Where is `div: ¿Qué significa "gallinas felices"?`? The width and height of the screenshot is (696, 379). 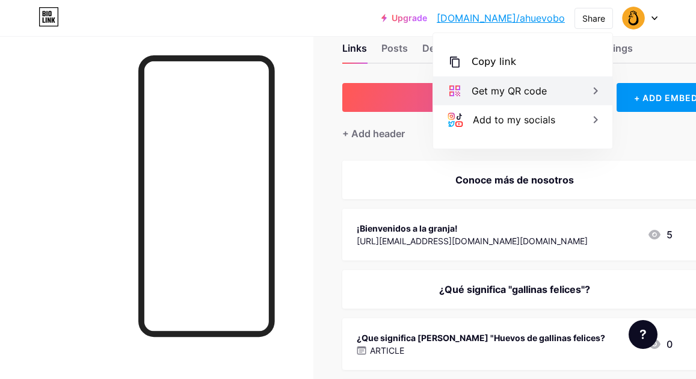 div: ¿Qué significa "gallinas felices"? is located at coordinates (515, 289).